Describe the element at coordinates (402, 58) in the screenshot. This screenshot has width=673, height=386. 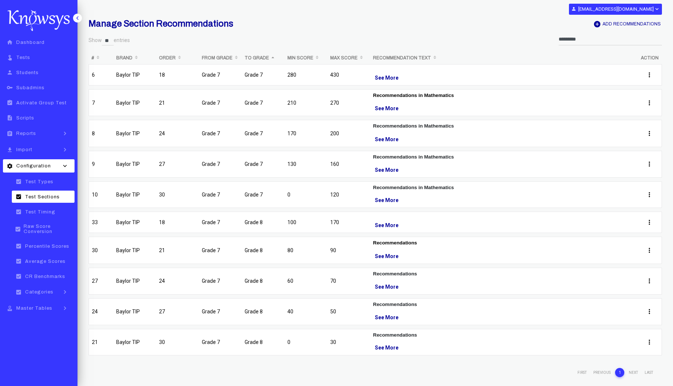
I see `b: Recommendation Text` at that location.